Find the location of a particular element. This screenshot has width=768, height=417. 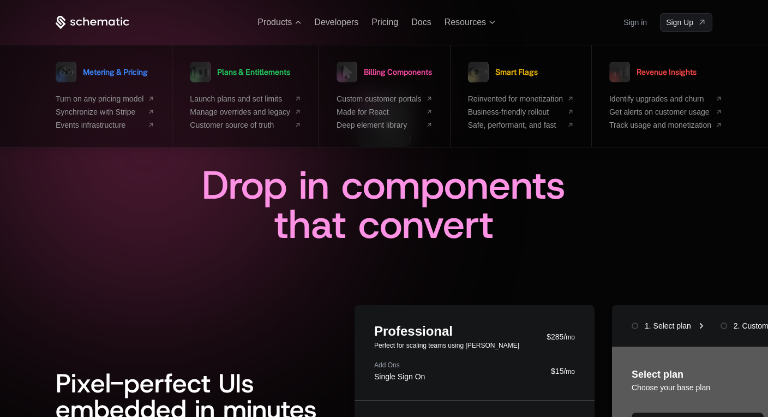

a: Manage overrides and legacy is located at coordinates (245, 112).